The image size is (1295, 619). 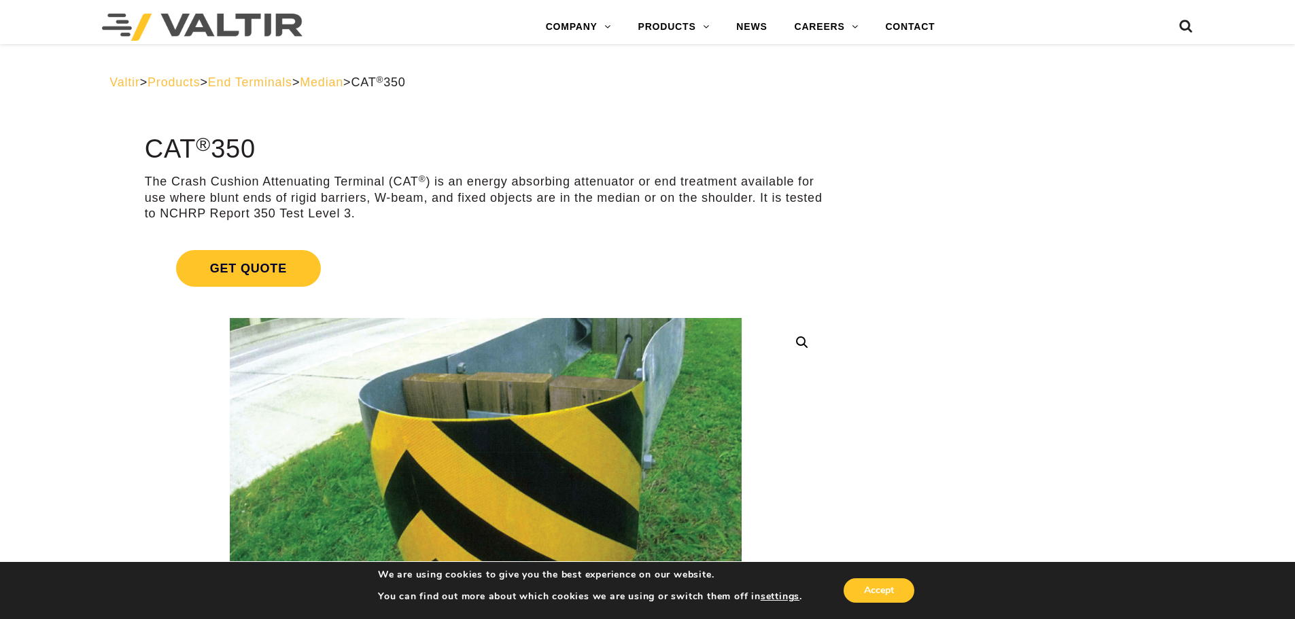 What do you see at coordinates (910, 27) in the screenshot?
I see `a: CONTACT` at bounding box center [910, 27].